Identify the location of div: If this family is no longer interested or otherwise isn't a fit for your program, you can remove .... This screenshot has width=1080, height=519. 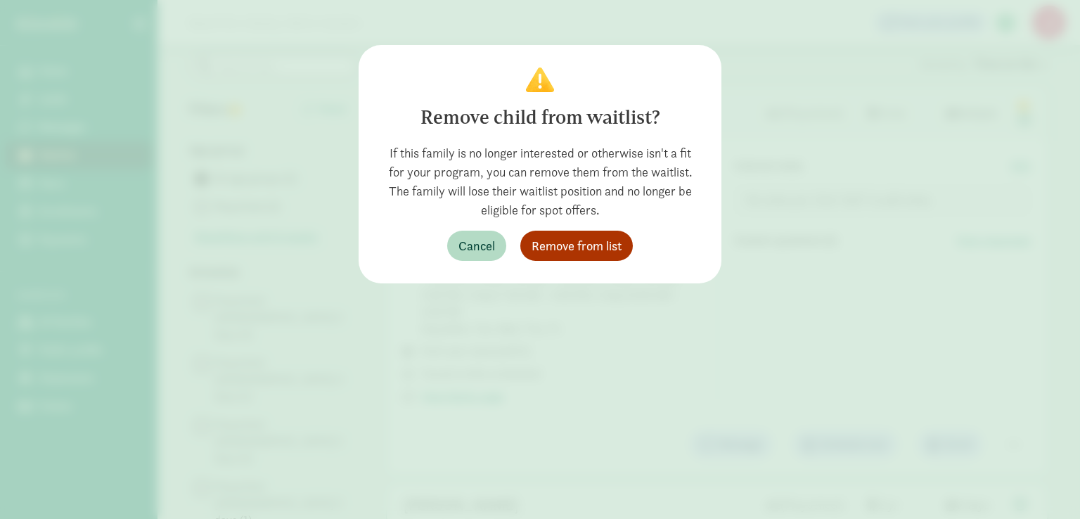
(540, 181).